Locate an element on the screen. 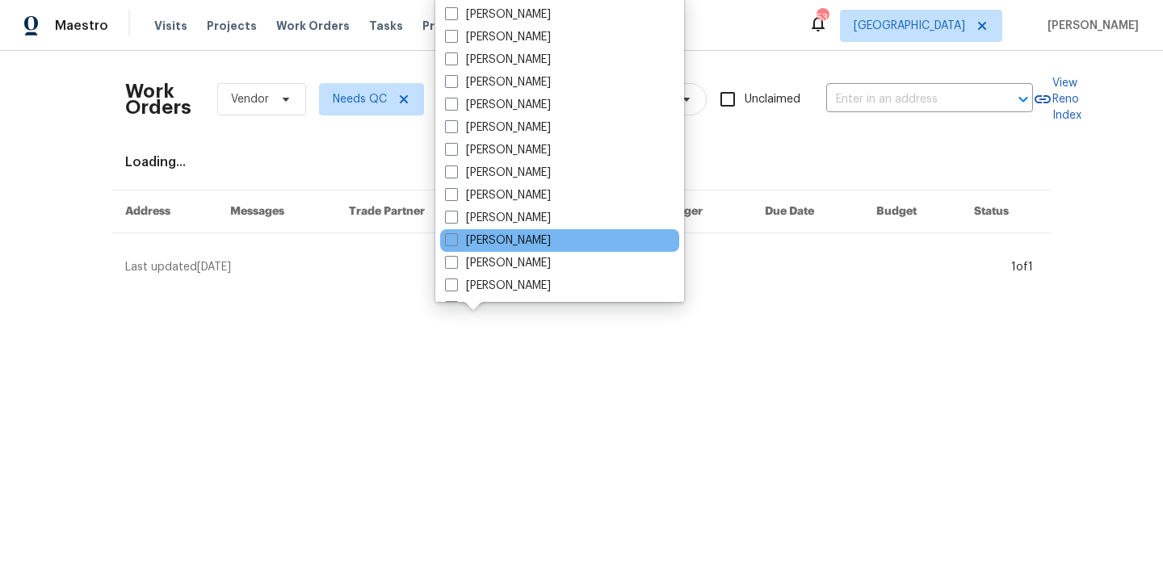  span: Work Orders is located at coordinates (313, 26).